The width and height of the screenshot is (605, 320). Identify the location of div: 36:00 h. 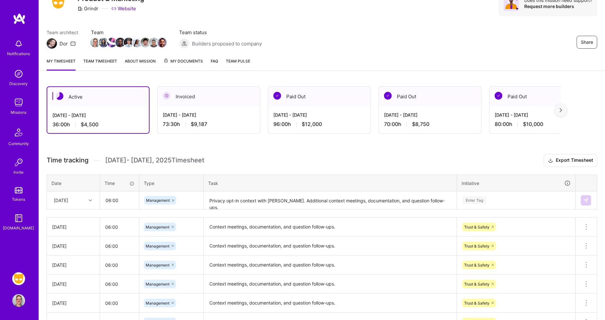
(98, 124).